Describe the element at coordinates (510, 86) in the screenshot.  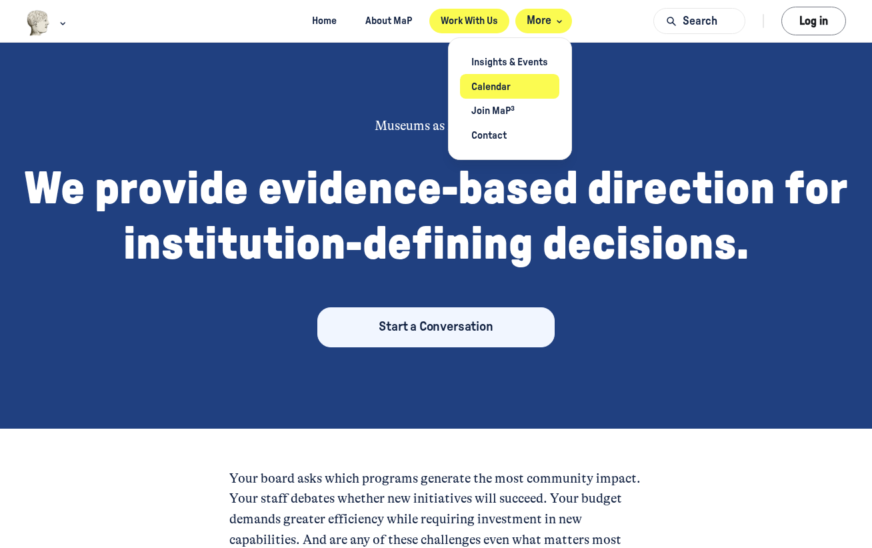
I see `a: Calendar` at that location.